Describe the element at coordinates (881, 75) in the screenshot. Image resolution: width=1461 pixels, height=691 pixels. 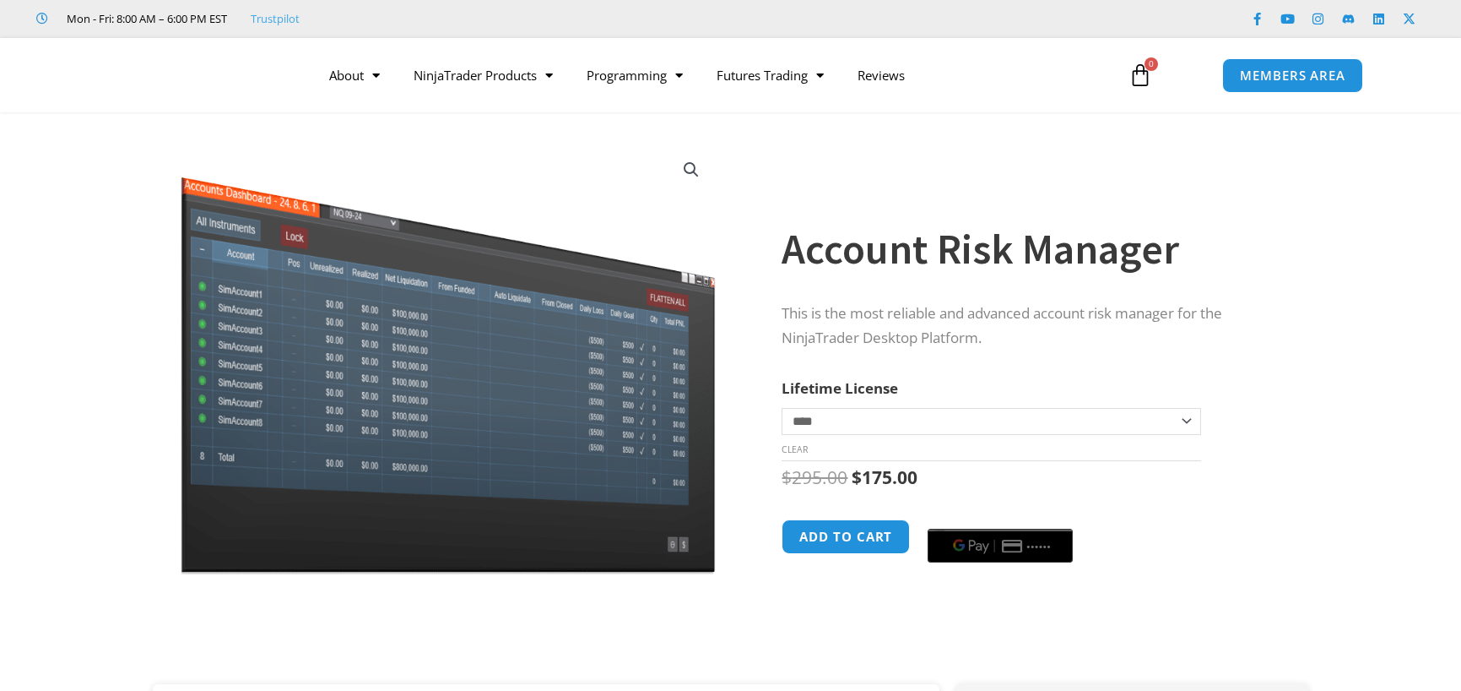
I see `a: Reviews` at that location.